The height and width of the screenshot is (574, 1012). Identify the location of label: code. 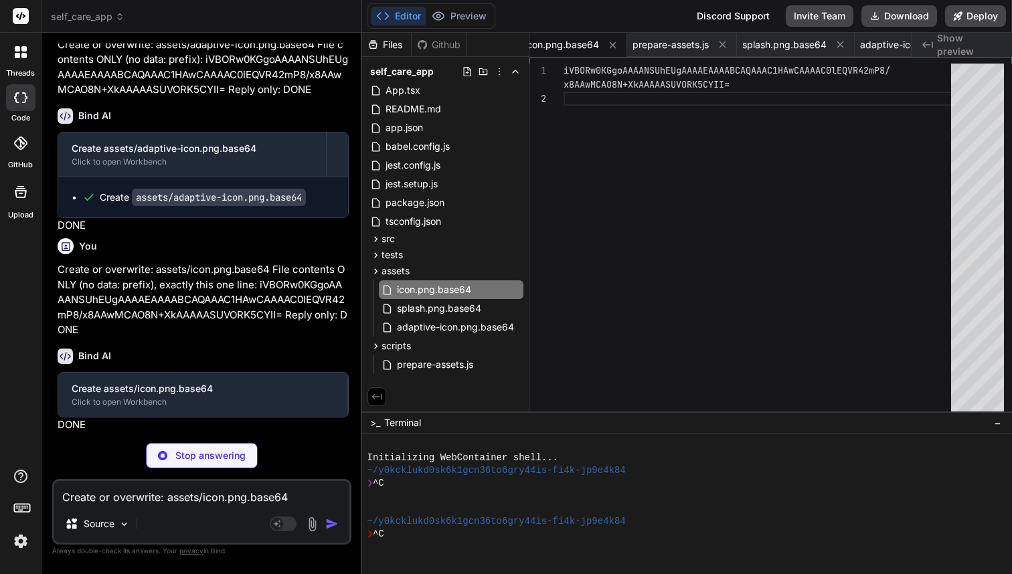
(21, 118).